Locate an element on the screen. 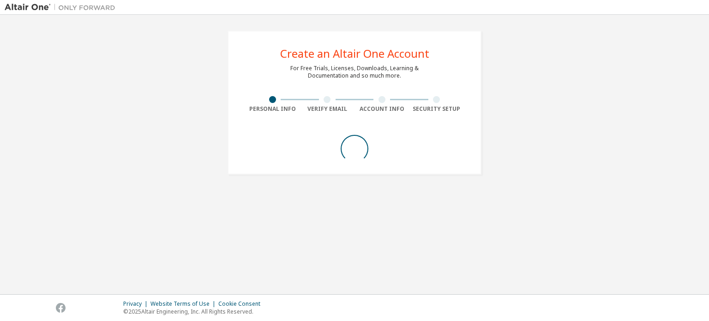  div: Create an Altair One Account is located at coordinates (354, 54).